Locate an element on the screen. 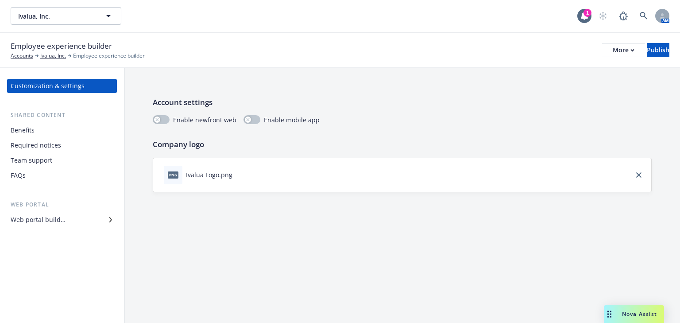 This screenshot has height=323, width=680. button: Nova Assist is located at coordinates (634, 314).